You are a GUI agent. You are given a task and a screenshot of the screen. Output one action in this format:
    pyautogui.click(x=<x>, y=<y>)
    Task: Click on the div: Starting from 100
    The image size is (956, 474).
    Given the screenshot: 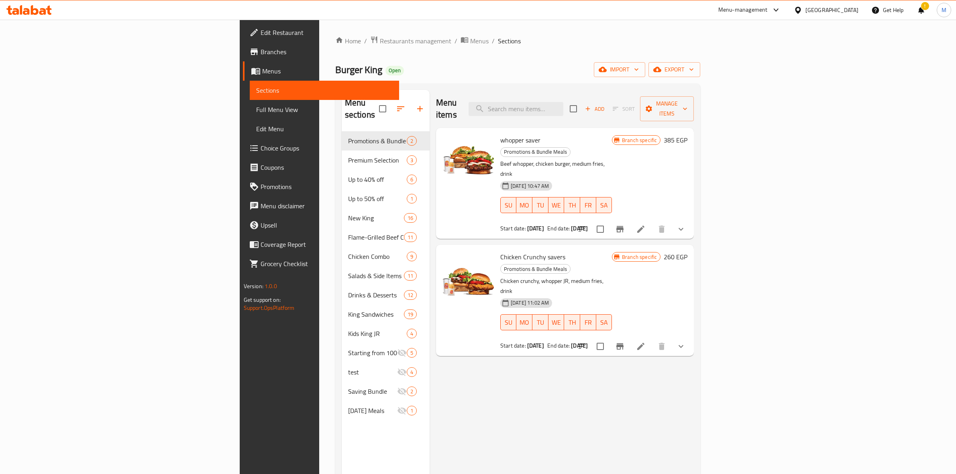 What is the action you would take?
    pyautogui.click(x=373, y=353)
    